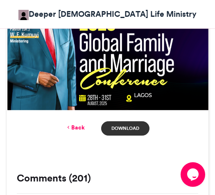 Image resolution: width=215 pixels, height=195 pixels. What do you see at coordinates (75, 127) in the screenshot?
I see `a: Back` at bounding box center [75, 127].